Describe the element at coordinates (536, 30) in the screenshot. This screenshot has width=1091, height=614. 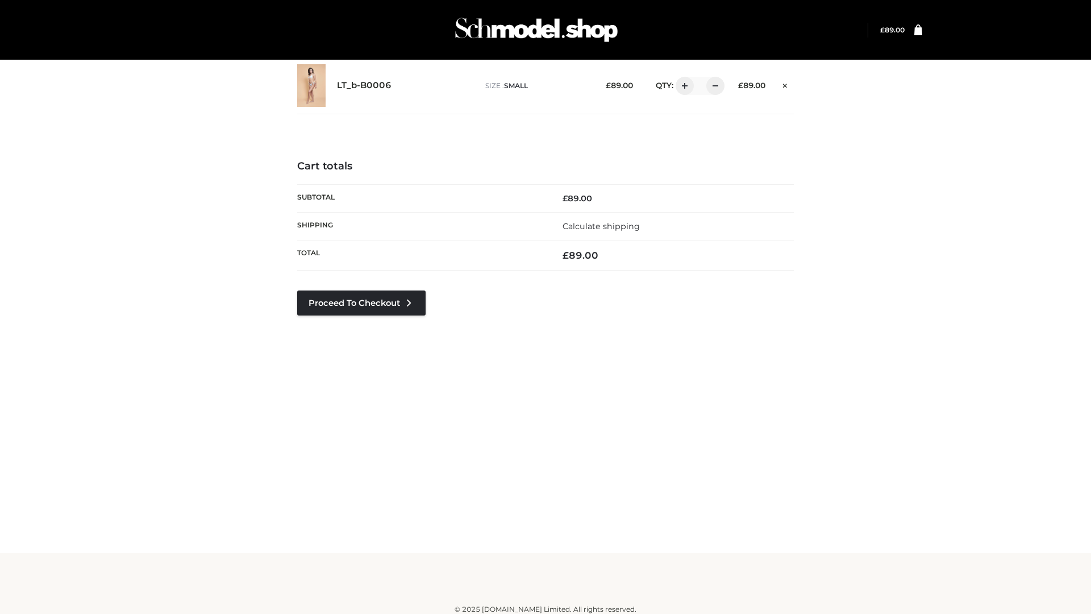
I see `img: Schmodel Admin 964` at that location.